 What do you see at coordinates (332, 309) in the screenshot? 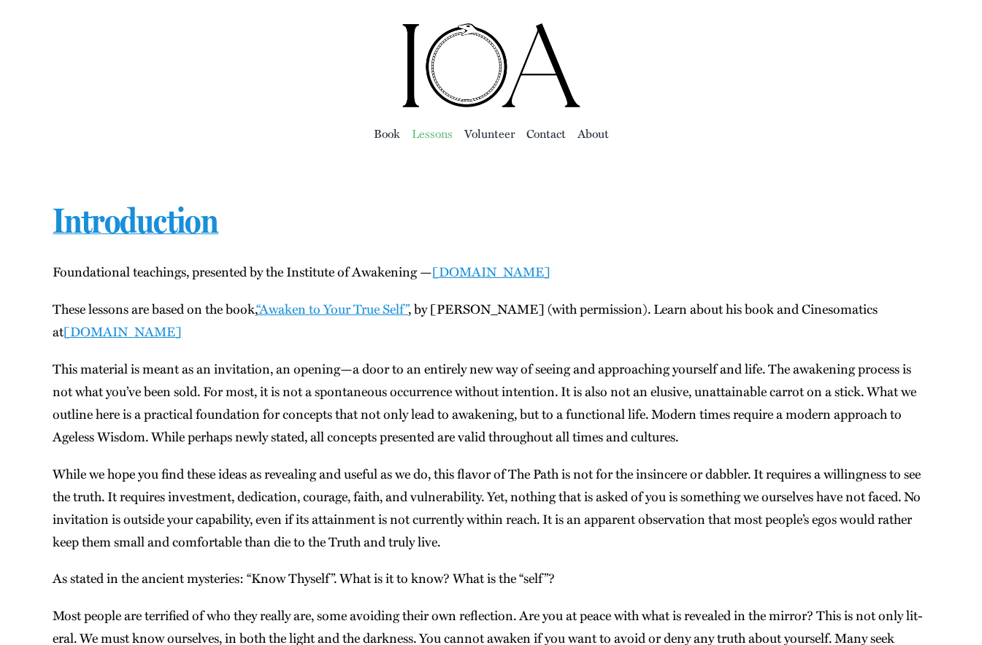
I see `a: “Awak­en to Your True Self”` at bounding box center [332, 309].